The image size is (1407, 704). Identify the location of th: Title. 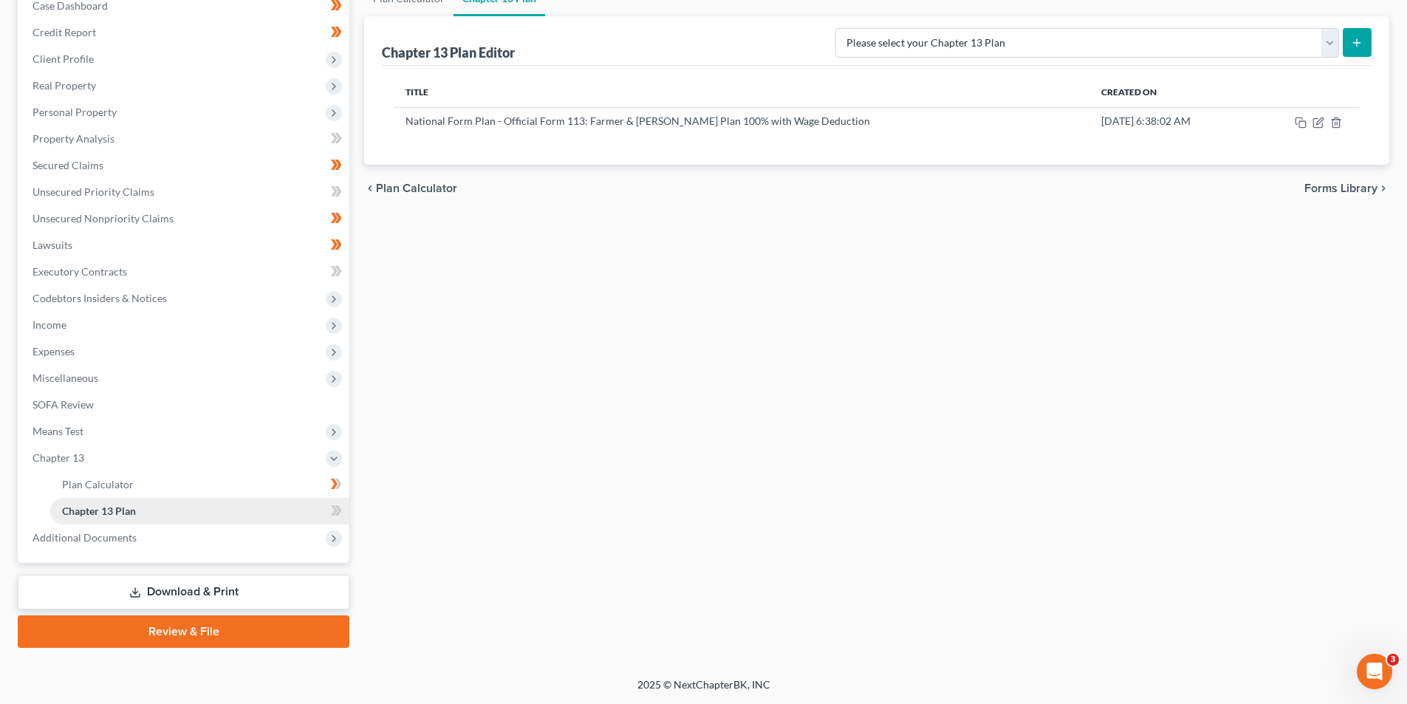
(741, 92).